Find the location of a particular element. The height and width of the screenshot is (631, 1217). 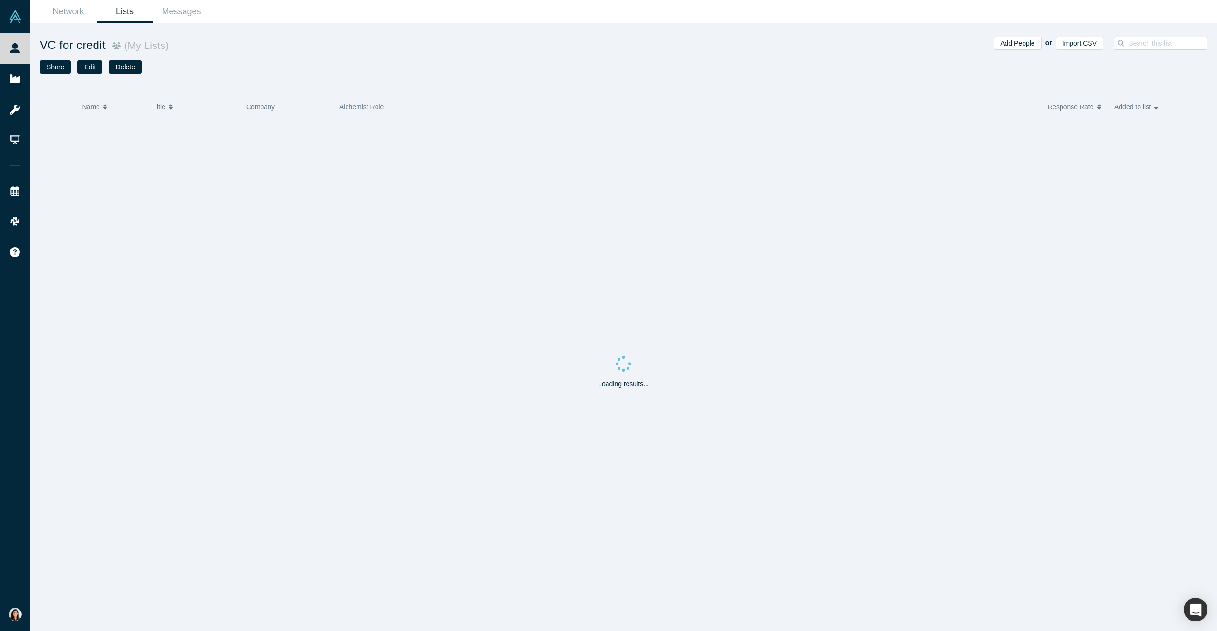

button: Share is located at coordinates (55, 67).